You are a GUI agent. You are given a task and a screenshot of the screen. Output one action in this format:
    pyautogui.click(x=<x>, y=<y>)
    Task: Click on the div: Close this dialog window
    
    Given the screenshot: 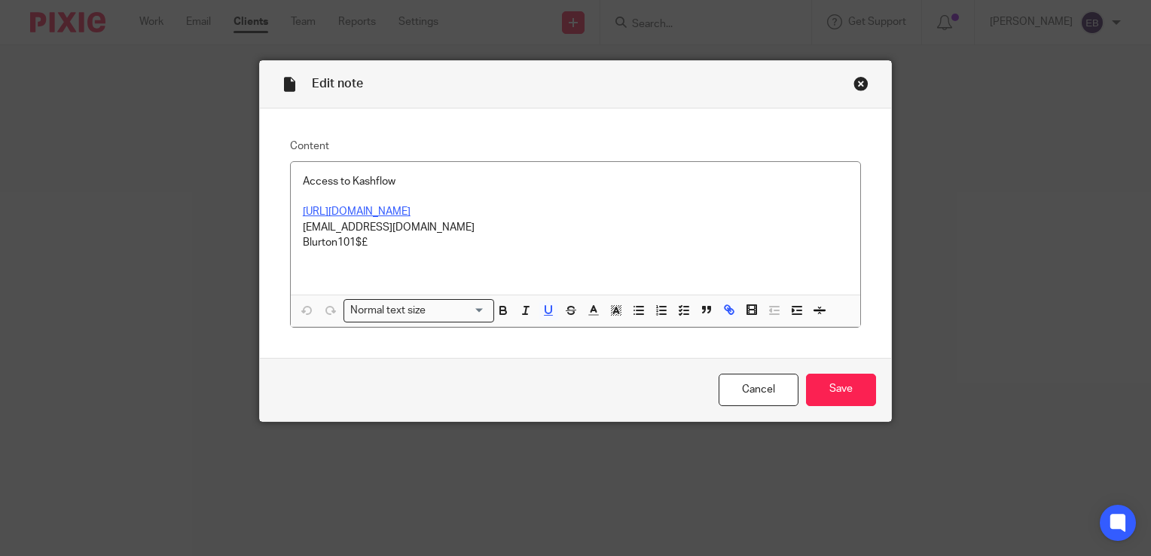 What is the action you would take?
    pyautogui.click(x=861, y=84)
    